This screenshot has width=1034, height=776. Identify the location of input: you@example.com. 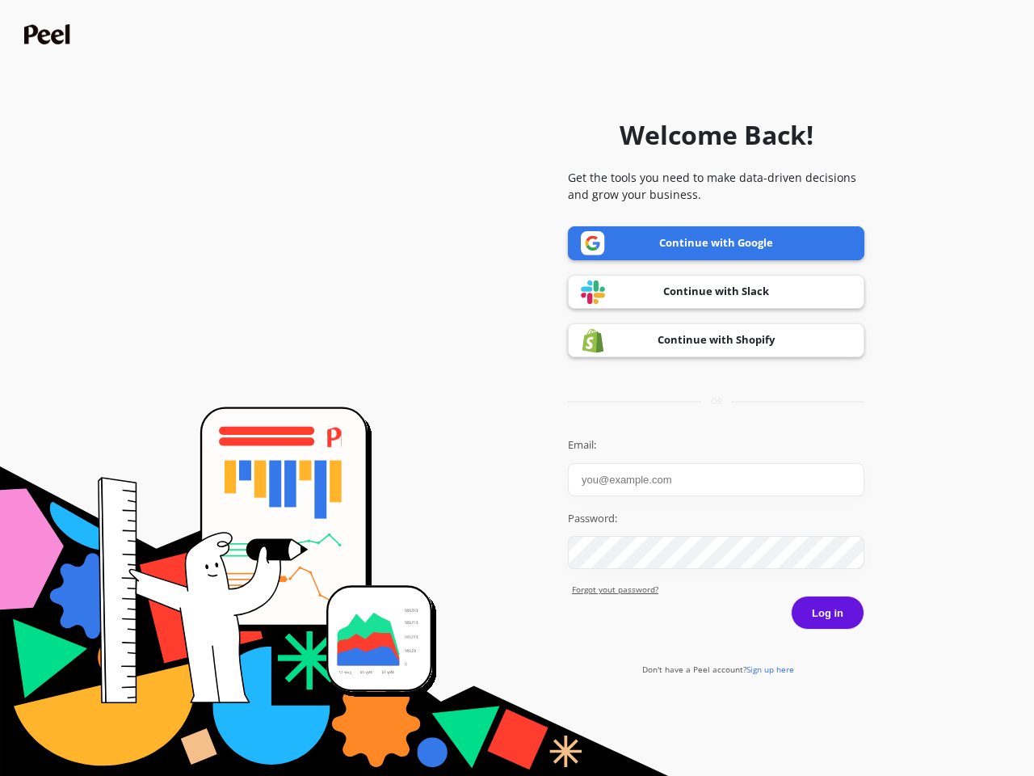
(716, 479).